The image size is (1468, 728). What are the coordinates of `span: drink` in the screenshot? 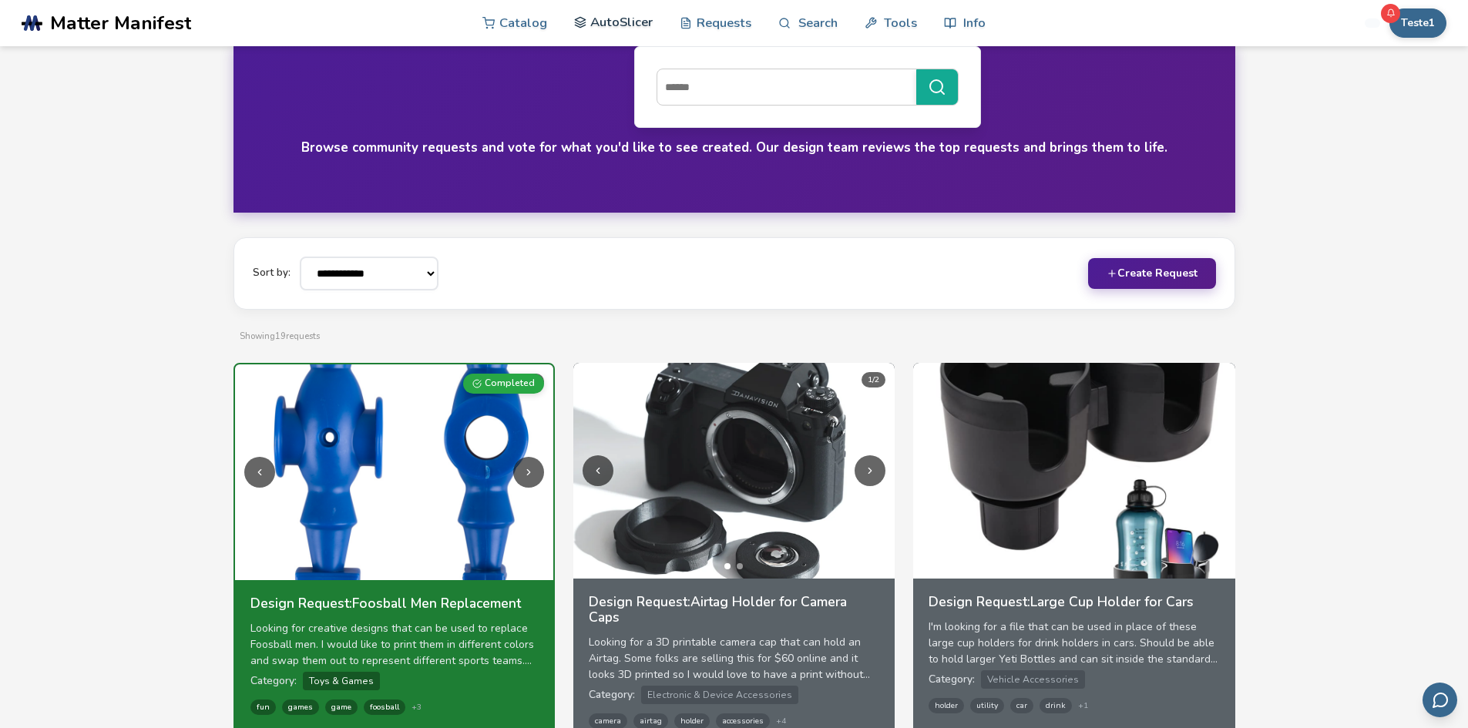 It's located at (1056, 706).